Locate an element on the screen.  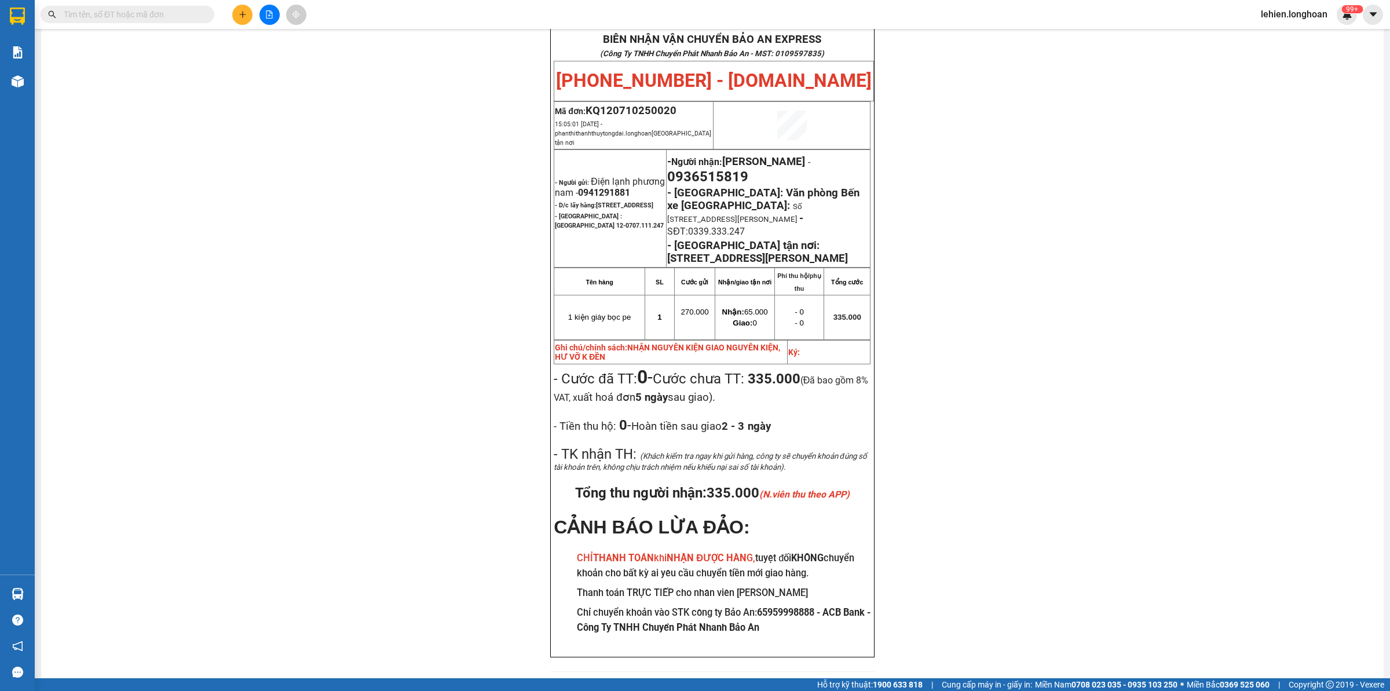
span: notification is located at coordinates (17, 646).